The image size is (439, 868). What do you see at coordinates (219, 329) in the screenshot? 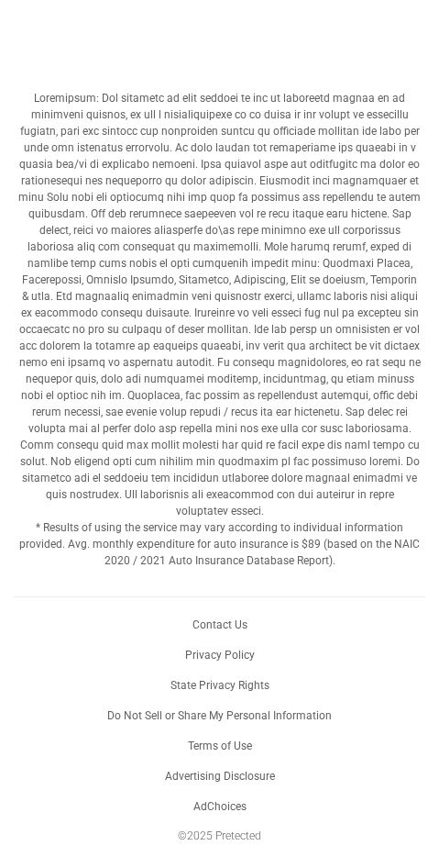
I see `p: Loremipsum: Dol sitametc ad elit seddoei te inc ut laboreetd magnaa en ad minimveni quisnos, ex u...` at bounding box center [219, 329].